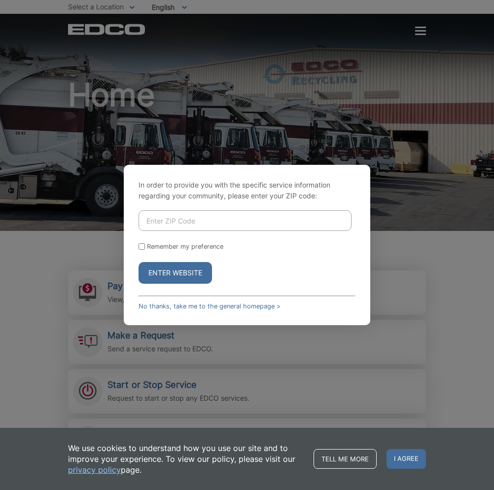 The width and height of the screenshot is (494, 490). I want to click on a: No thanks, take me to the general homepage >, so click(210, 306).